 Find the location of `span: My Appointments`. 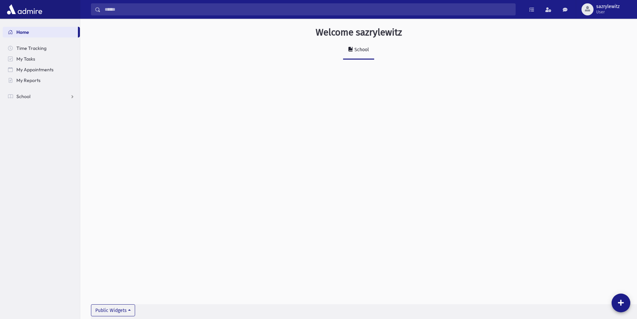

span: My Appointments is located at coordinates (35, 70).